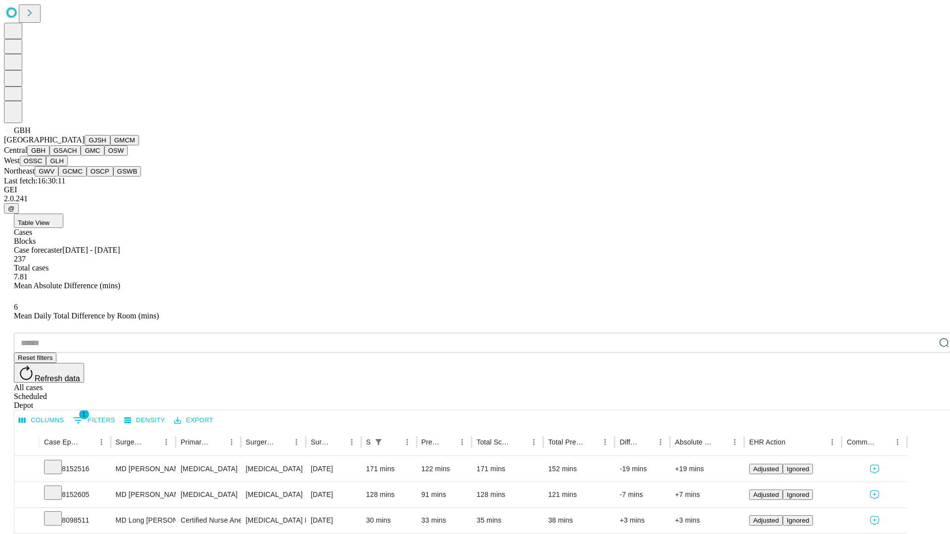 The height and width of the screenshot is (534, 950). What do you see at coordinates (39, 221) in the screenshot?
I see `button: Table View` at bounding box center [39, 221].